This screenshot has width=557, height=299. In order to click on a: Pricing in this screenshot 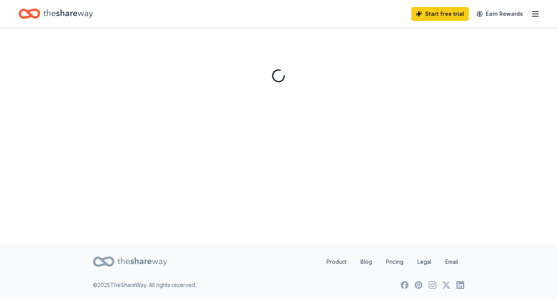, I will do `click(395, 262)`.